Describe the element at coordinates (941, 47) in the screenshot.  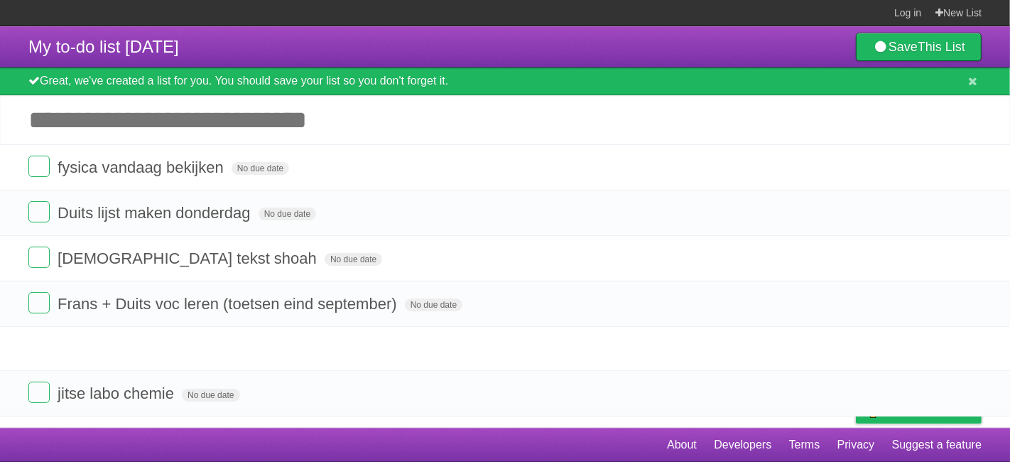
I see `b: This List` at that location.